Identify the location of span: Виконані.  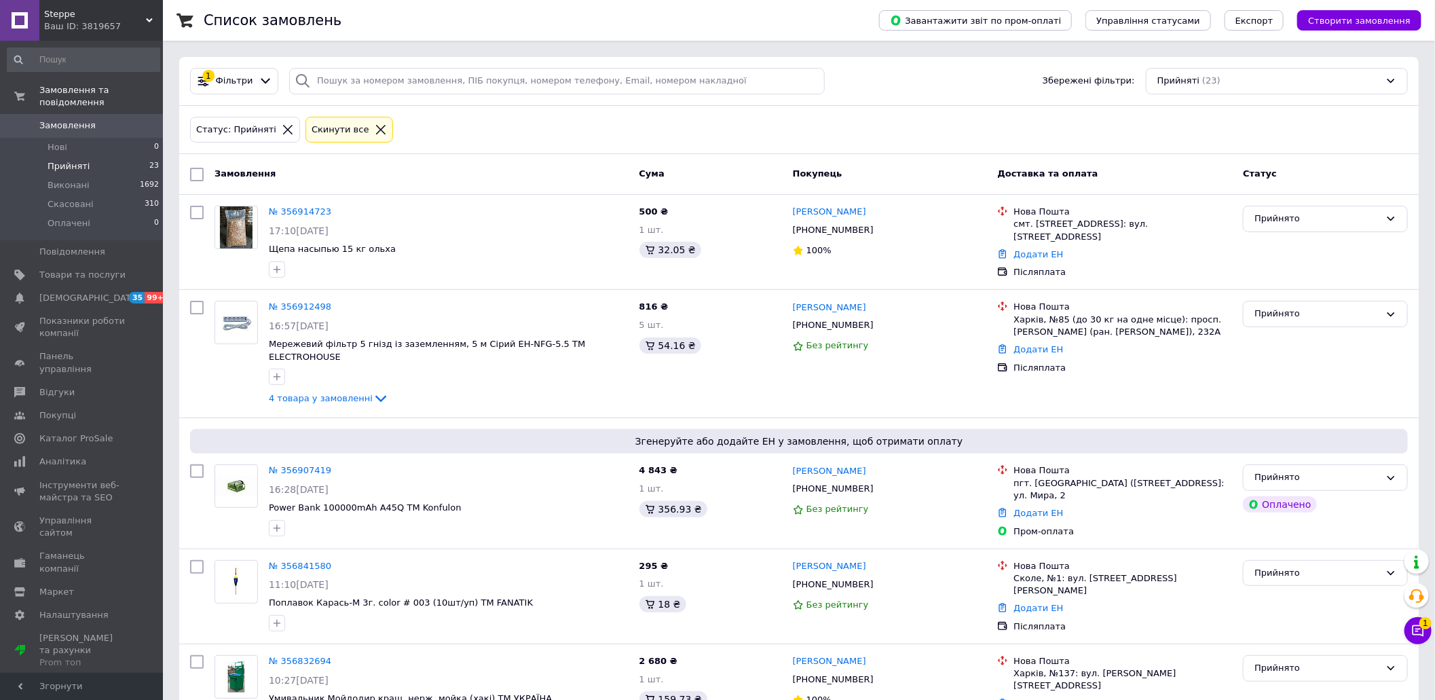
(69, 185).